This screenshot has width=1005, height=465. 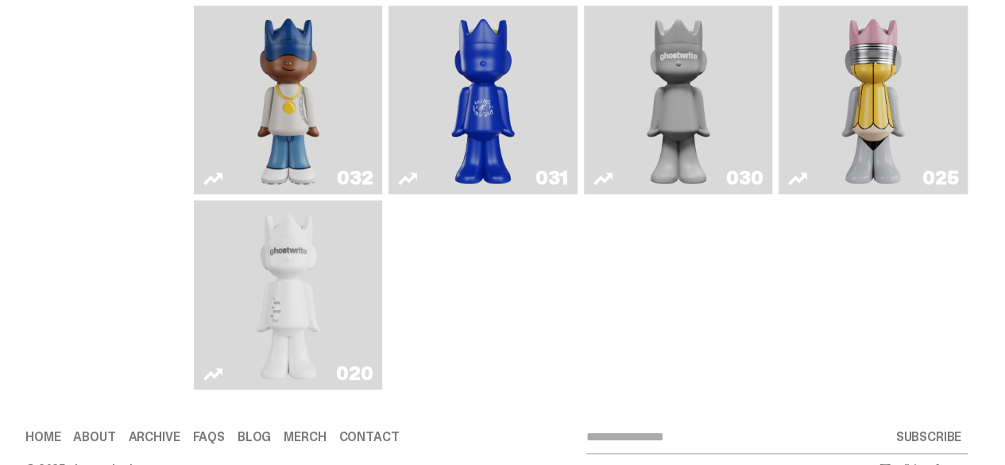 What do you see at coordinates (928, 437) in the screenshot?
I see `button: SUBSCRIBE` at bounding box center [928, 437].